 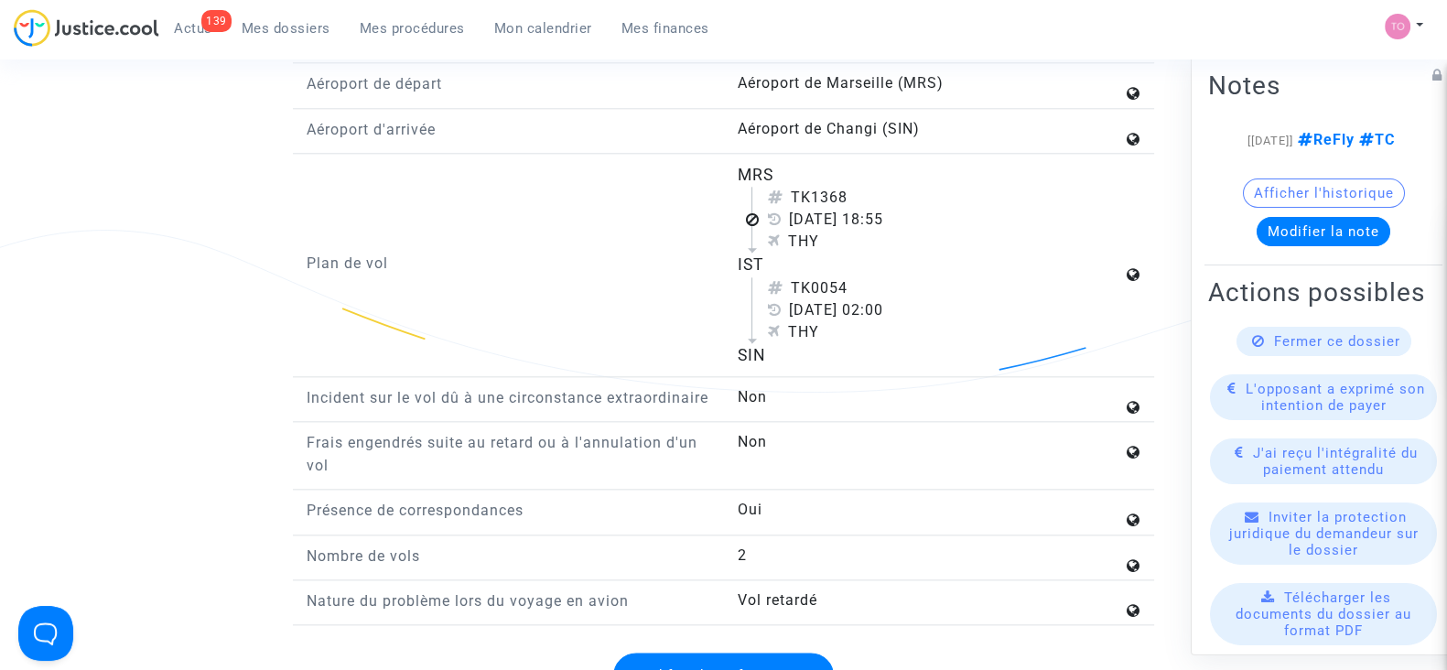 I want to click on span: Mes procédures, so click(x=412, y=28).